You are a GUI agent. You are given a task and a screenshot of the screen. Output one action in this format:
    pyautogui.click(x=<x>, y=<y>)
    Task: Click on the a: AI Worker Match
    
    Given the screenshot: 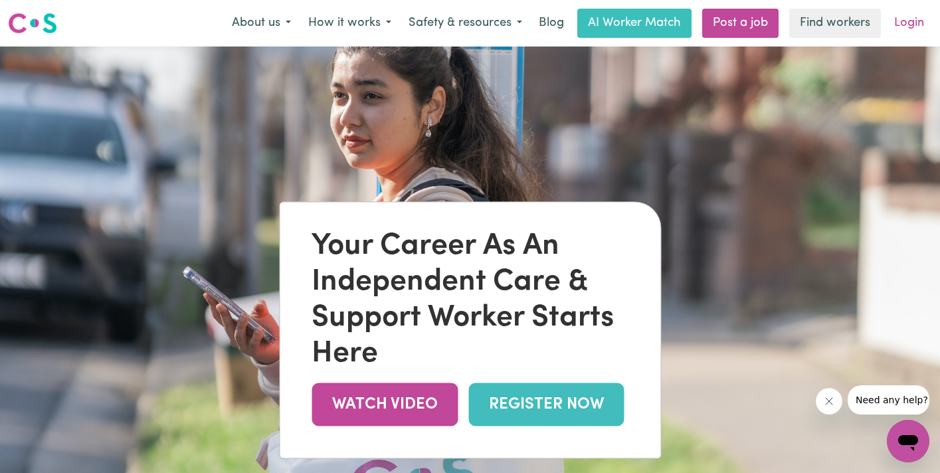 What is the action you would take?
    pyautogui.click(x=634, y=23)
    